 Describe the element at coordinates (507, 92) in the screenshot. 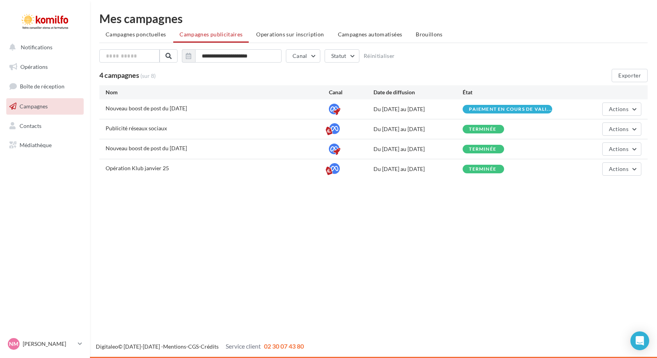

I see `div: État` at that location.